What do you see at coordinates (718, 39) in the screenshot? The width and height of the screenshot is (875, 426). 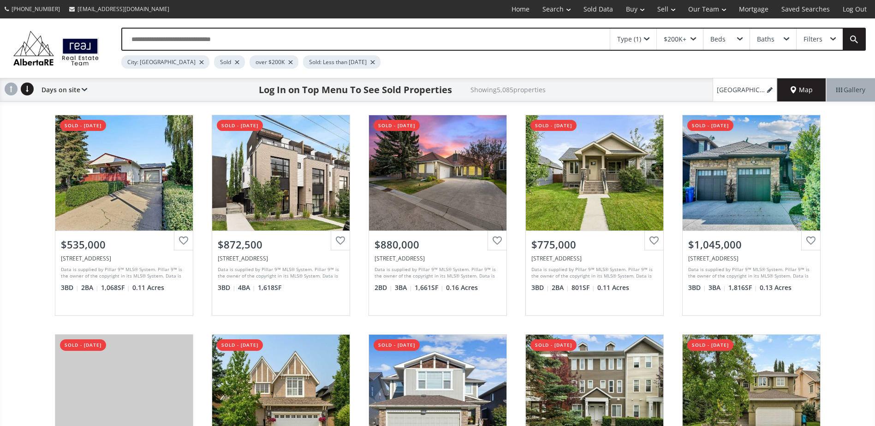 I see `div: Beds` at bounding box center [718, 39].